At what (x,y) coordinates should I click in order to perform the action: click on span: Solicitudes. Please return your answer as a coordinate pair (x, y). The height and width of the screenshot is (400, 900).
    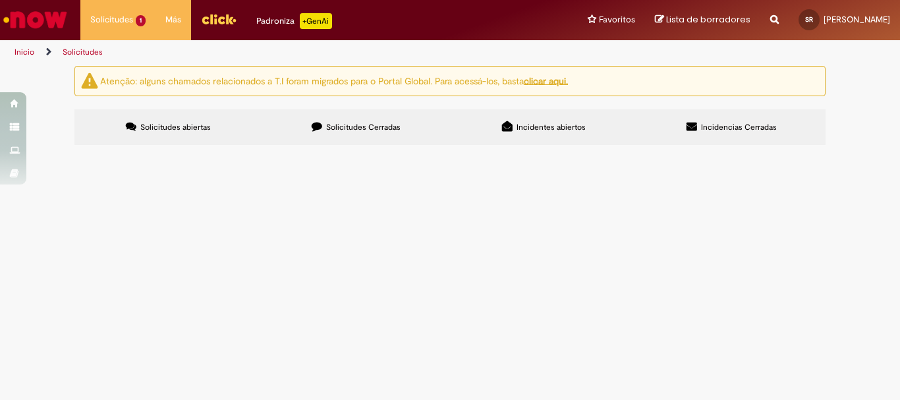
    Looking at the image, I should click on (111, 20).